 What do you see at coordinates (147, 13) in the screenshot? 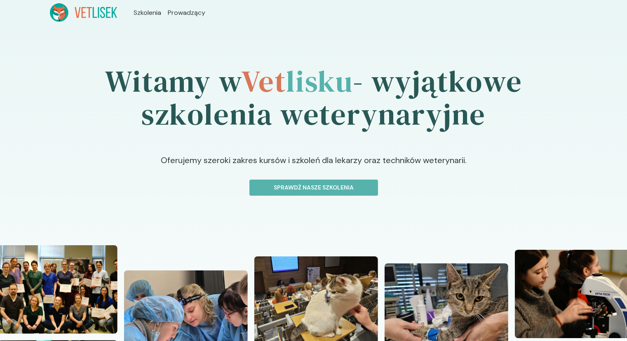
I see `a: Szkolenia` at bounding box center [147, 13].